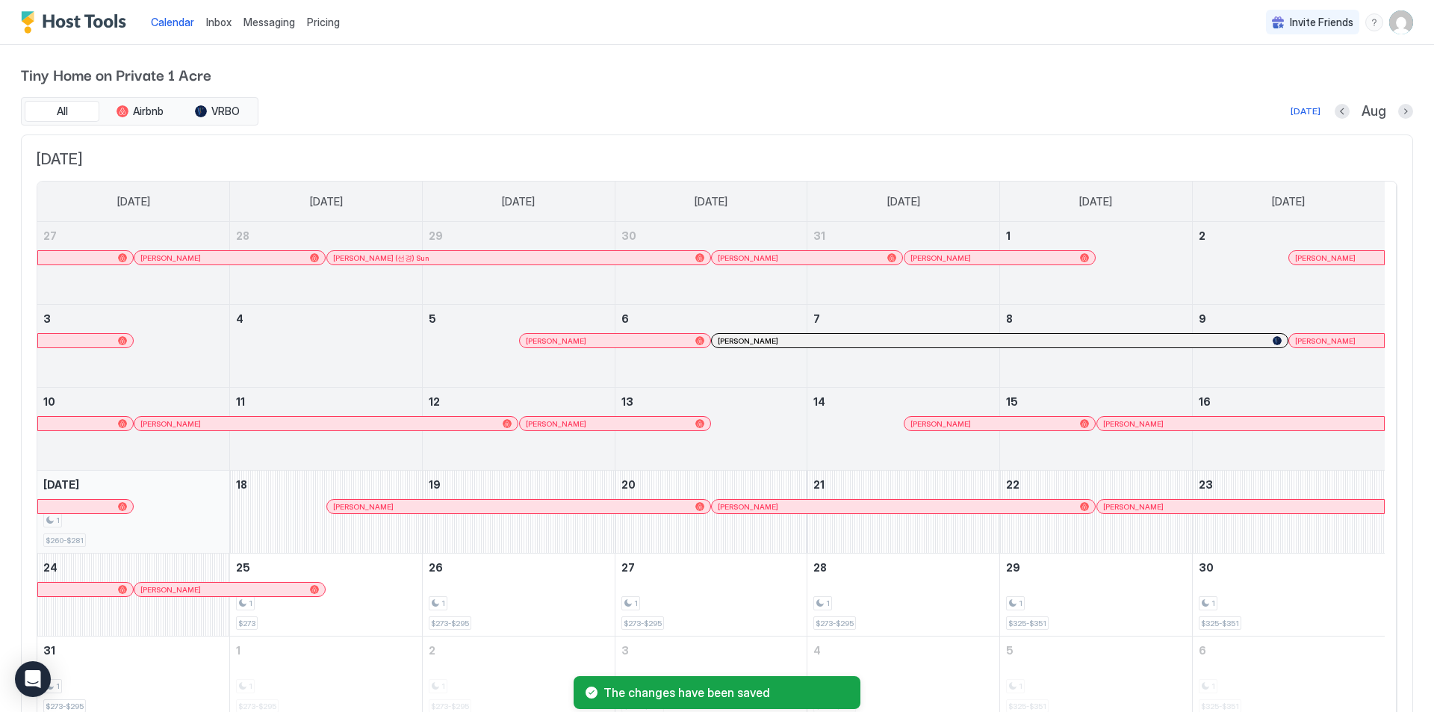 The height and width of the screenshot is (712, 1434). I want to click on td: July 30, 2025, so click(711, 263).